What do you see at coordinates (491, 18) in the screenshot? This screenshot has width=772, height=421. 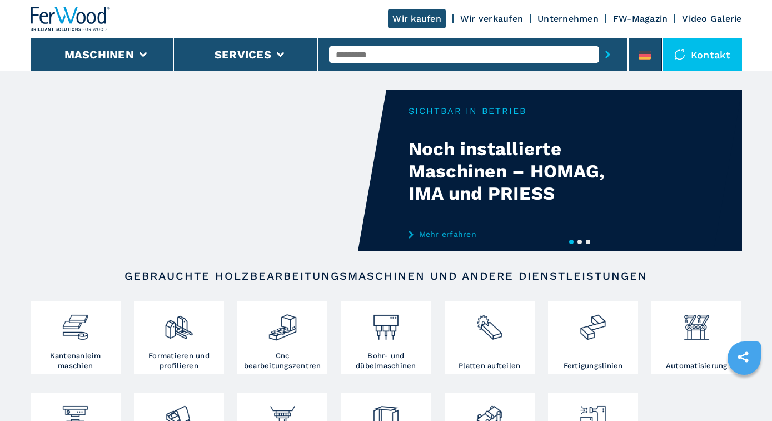 I see `a: Wir verkaufen` at bounding box center [491, 18].